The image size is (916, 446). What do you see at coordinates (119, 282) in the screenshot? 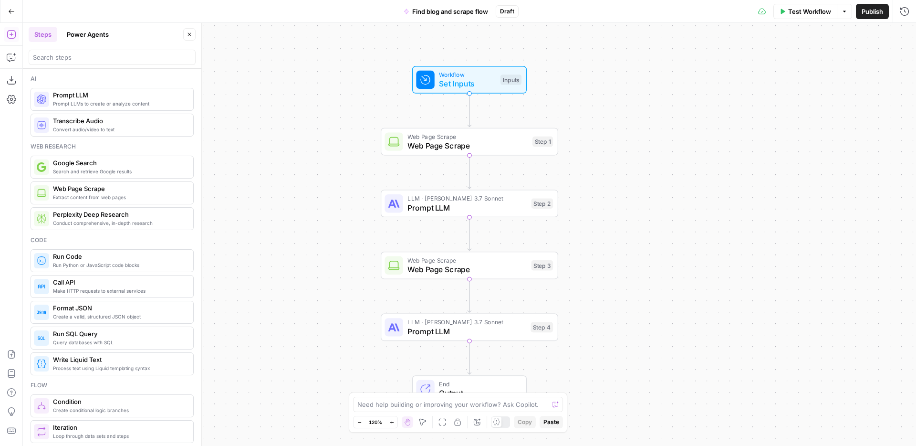
I see `span: Call API` at bounding box center [119, 282].